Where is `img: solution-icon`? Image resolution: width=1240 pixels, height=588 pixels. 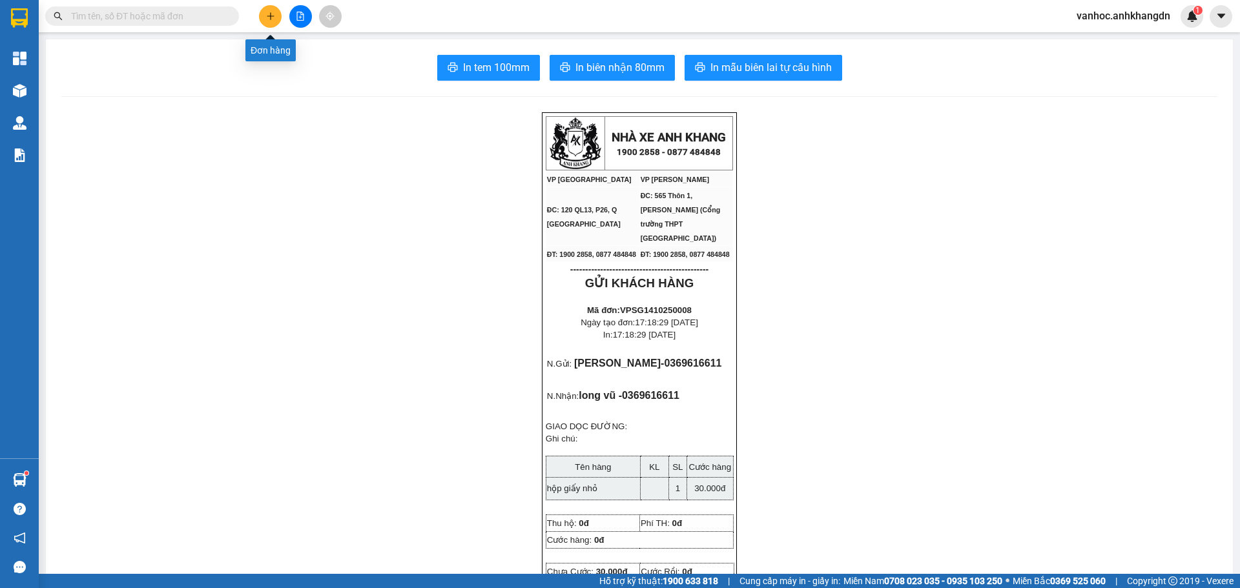 img: solution-icon is located at coordinates (19, 155).